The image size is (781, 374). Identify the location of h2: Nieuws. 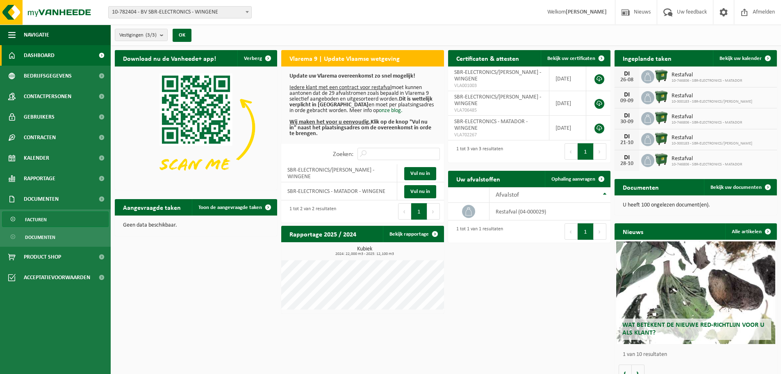
(633, 231).